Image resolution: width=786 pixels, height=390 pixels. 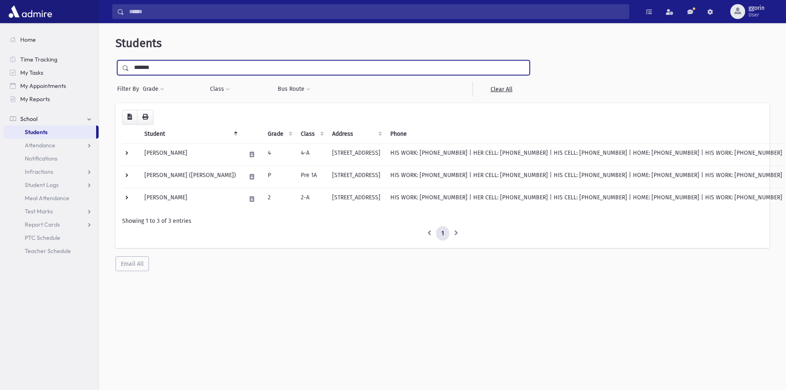 What do you see at coordinates (51, 40) in the screenshot?
I see `a: Home` at bounding box center [51, 40].